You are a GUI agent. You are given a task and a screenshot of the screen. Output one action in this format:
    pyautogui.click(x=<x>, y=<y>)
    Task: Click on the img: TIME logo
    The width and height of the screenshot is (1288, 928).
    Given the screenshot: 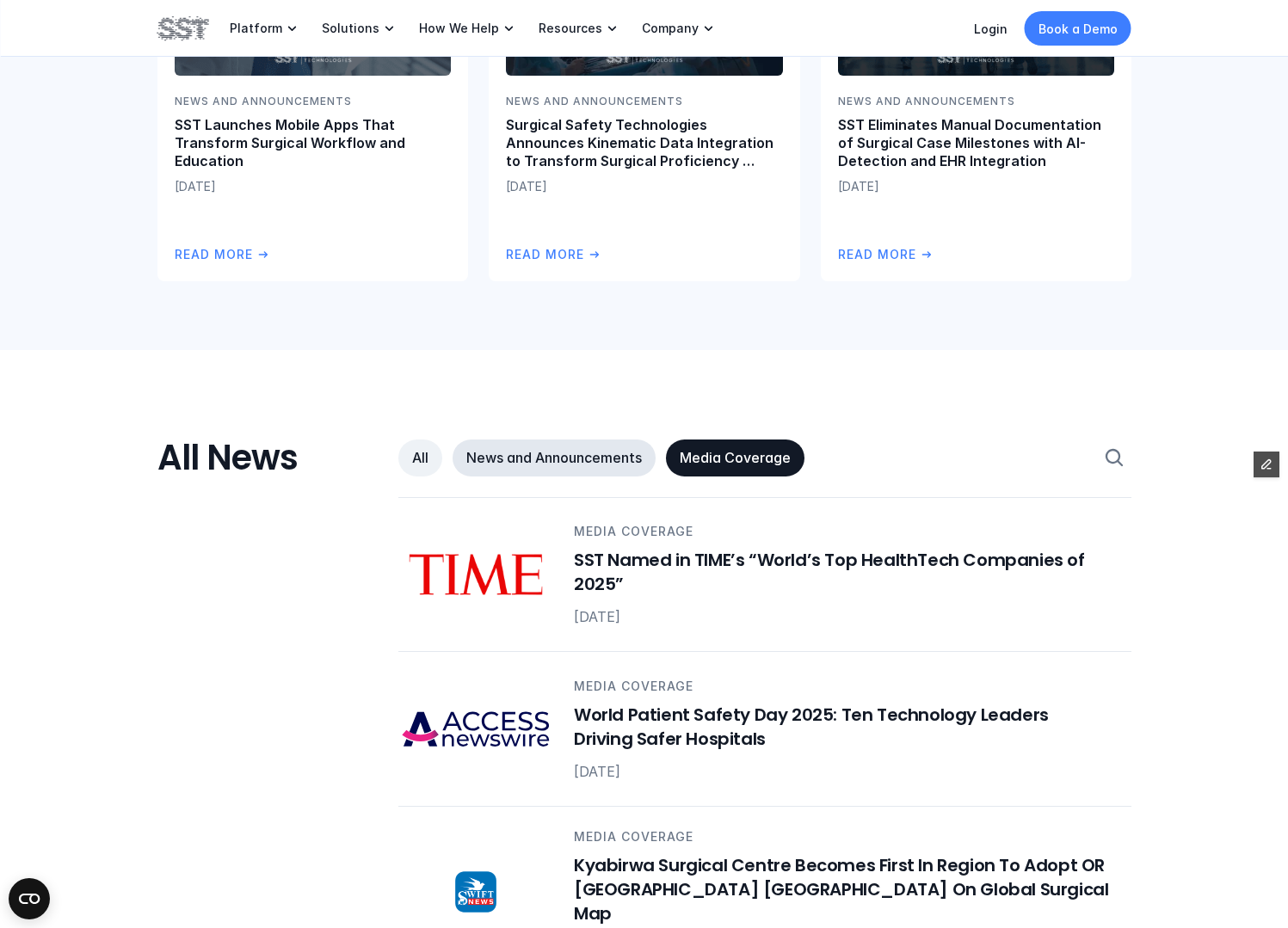 What is the action you would take?
    pyautogui.click(x=476, y=574)
    